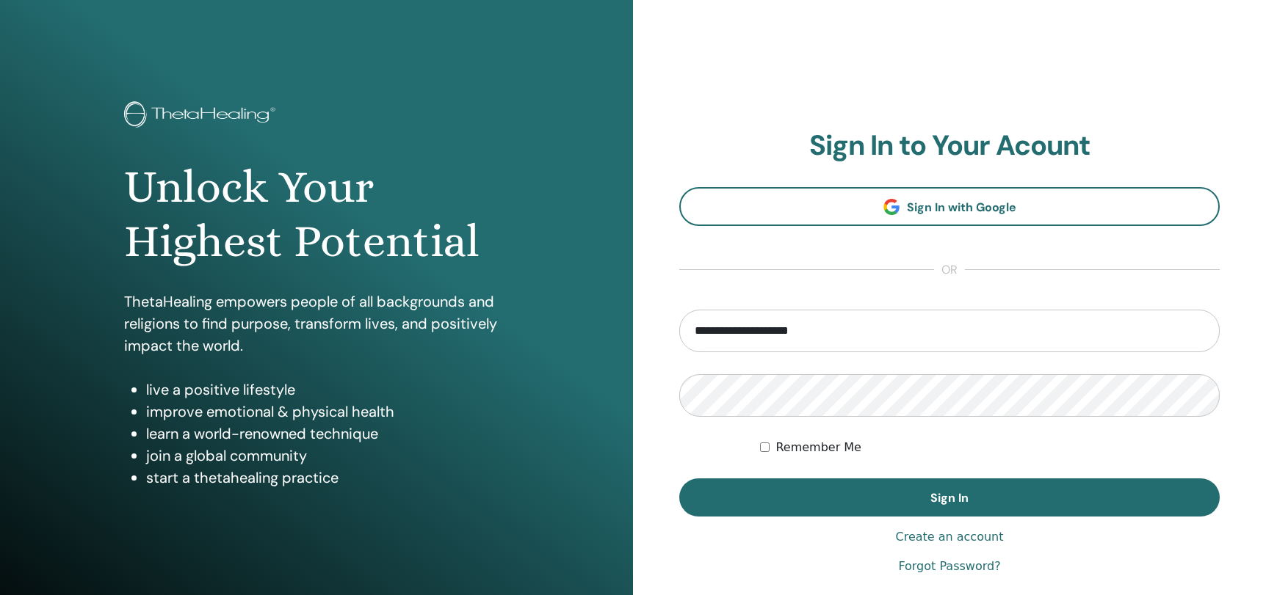 This screenshot has width=1266, height=595. What do you see at coordinates (949, 498) in the screenshot?
I see `span: Sign In` at bounding box center [949, 498].